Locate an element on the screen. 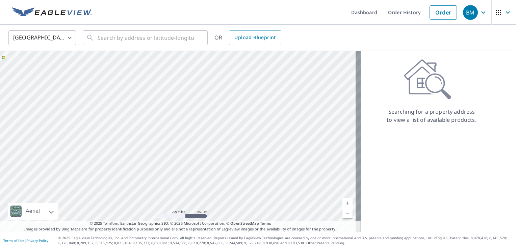 The width and height of the screenshot is (516, 249). p: Searching for a property address to view a list of available products. is located at coordinates (432, 116).